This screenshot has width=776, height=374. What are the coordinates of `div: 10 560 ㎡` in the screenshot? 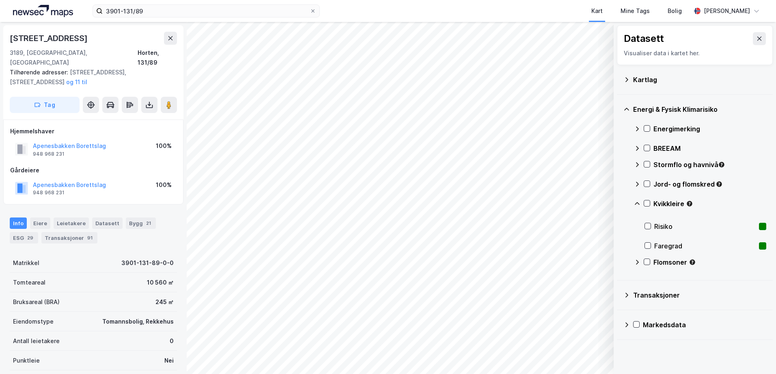 It's located at (160, 282).